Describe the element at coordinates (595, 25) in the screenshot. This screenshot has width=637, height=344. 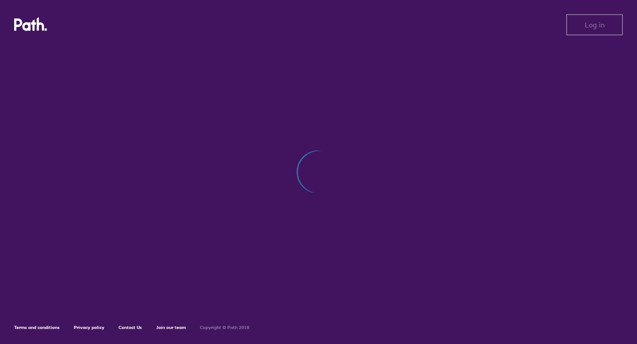
I see `span: Log in` at that location.